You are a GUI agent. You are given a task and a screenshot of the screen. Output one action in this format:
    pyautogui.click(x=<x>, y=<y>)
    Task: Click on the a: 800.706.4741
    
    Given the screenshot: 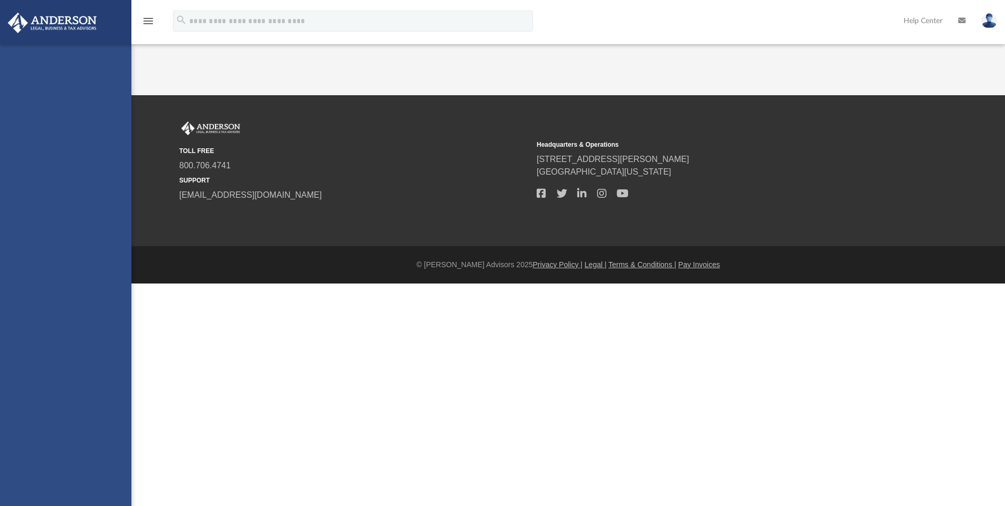 What is the action you would take?
    pyautogui.click(x=205, y=165)
    